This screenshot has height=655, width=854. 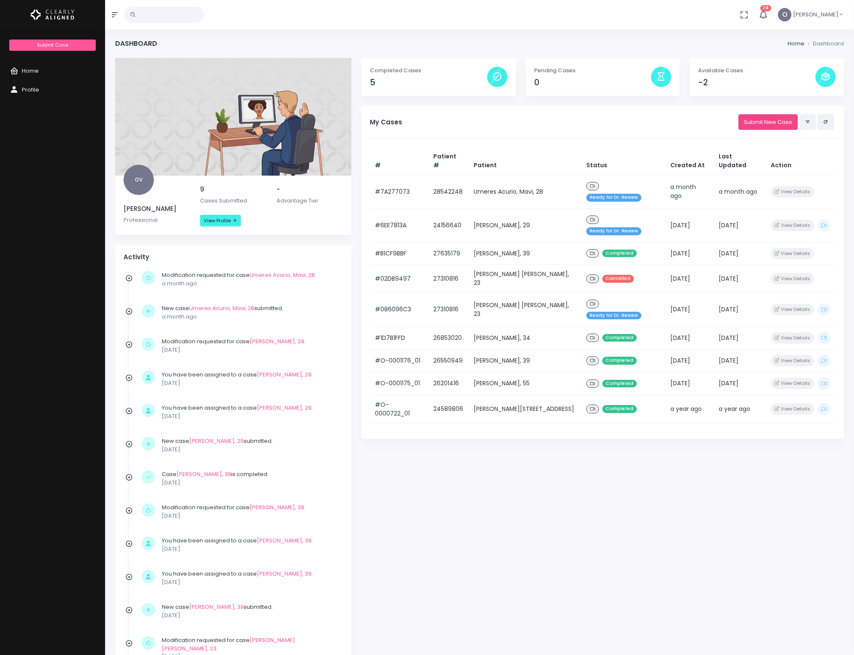 What do you see at coordinates (796, 44) in the screenshot?
I see `li: Home` at bounding box center [796, 44].